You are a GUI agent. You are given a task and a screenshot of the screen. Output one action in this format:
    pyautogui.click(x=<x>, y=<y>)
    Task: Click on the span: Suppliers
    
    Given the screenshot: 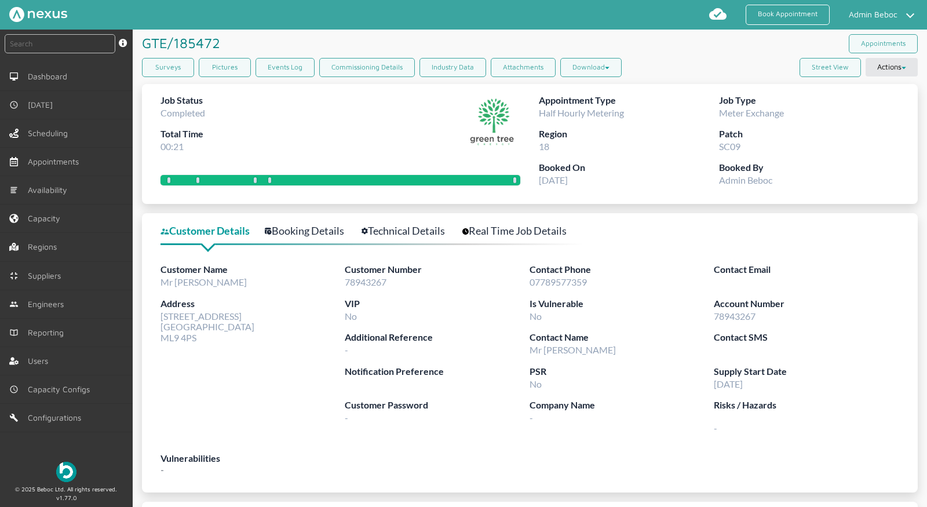 What is the action you would take?
    pyautogui.click(x=46, y=276)
    